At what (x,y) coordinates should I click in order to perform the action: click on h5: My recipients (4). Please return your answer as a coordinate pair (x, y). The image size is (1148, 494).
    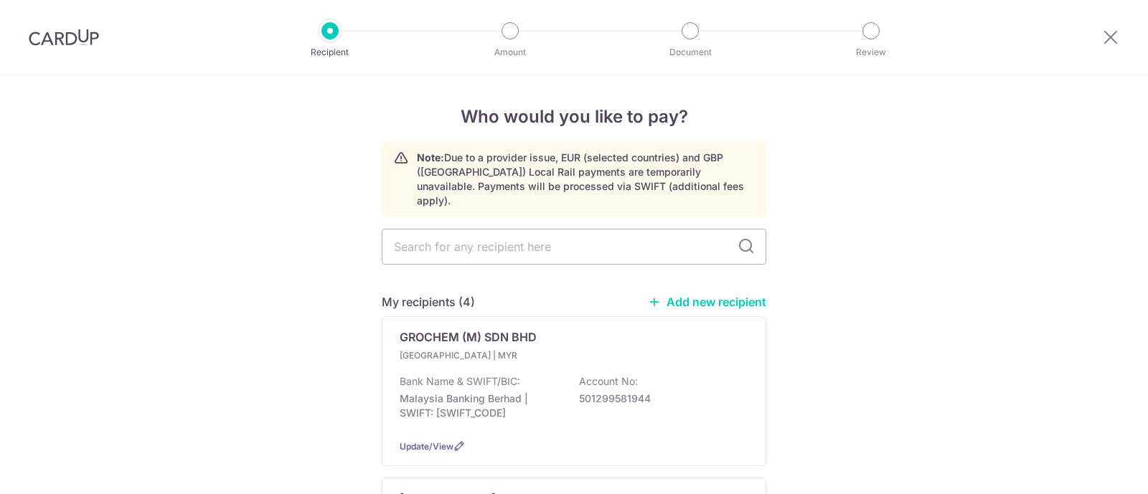
    Looking at the image, I should click on (428, 302).